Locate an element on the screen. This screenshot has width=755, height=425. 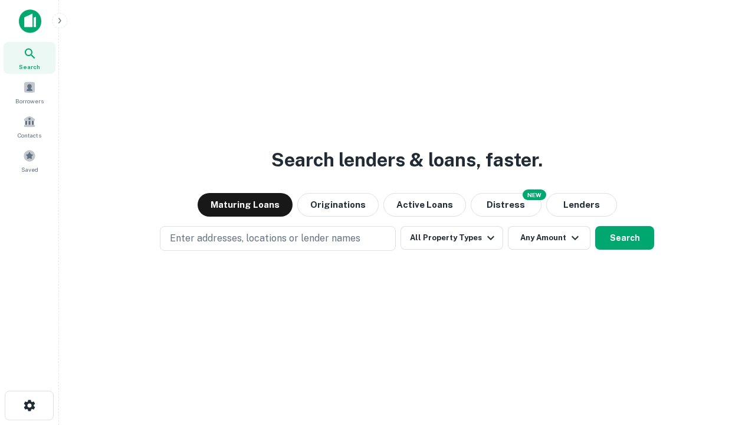
button: Any Amount is located at coordinates (549, 238).